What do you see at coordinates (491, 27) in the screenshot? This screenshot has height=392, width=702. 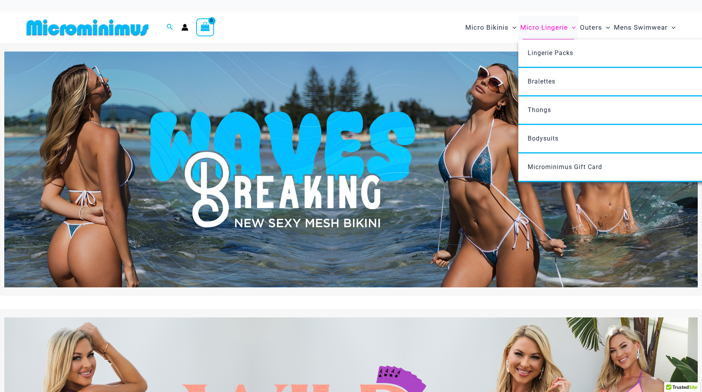 I see `a: Micro BikinisMenu ToggleMenu Toggle` at bounding box center [491, 27].